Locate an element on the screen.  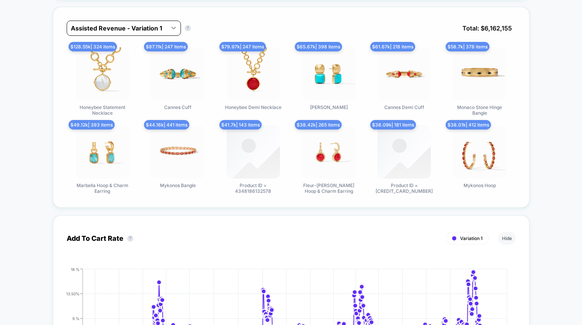
tspan: 13.50% is located at coordinates (73, 293).